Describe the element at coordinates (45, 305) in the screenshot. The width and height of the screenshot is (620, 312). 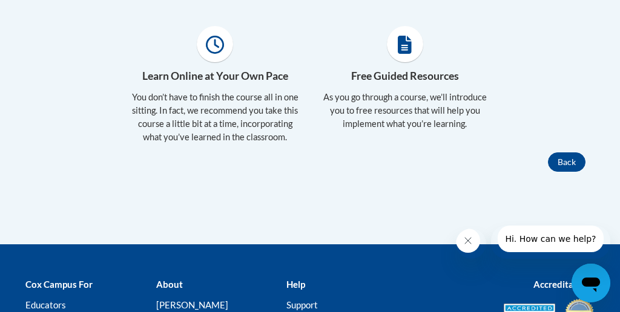
I see `a: Educators` at that location.